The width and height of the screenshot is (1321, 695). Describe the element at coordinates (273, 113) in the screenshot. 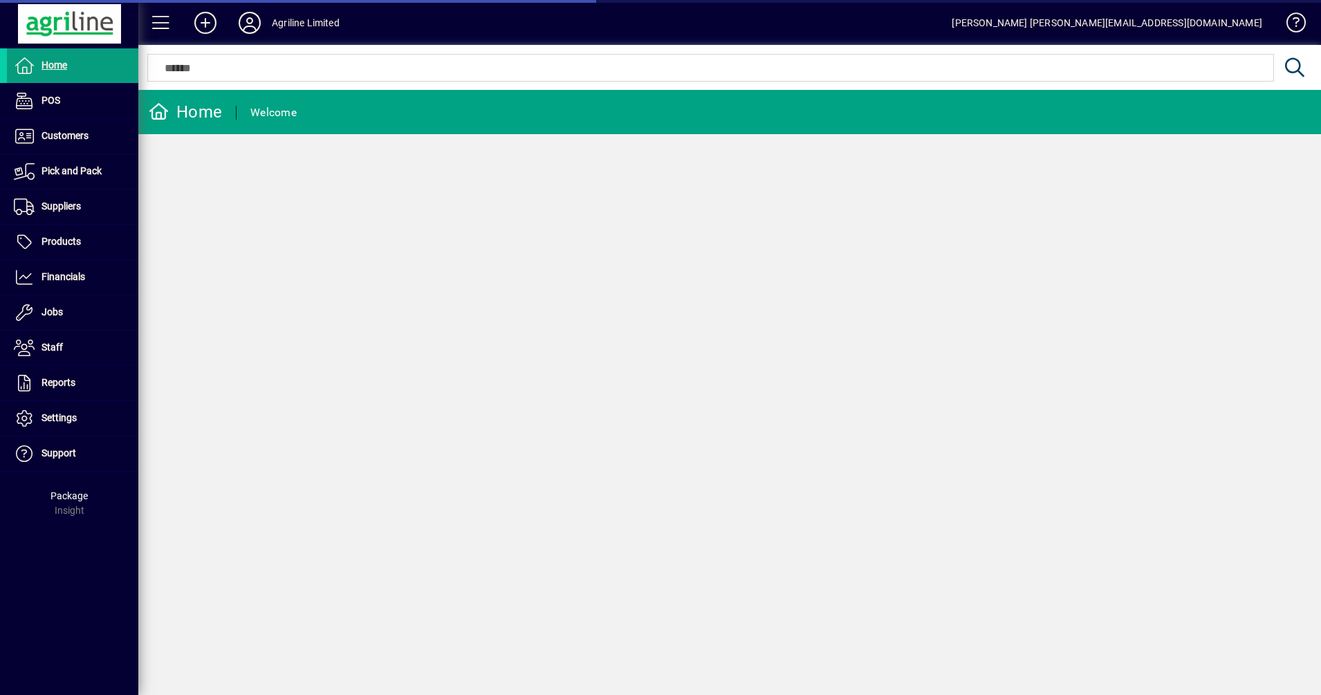

I see `div: Welcome` at that location.